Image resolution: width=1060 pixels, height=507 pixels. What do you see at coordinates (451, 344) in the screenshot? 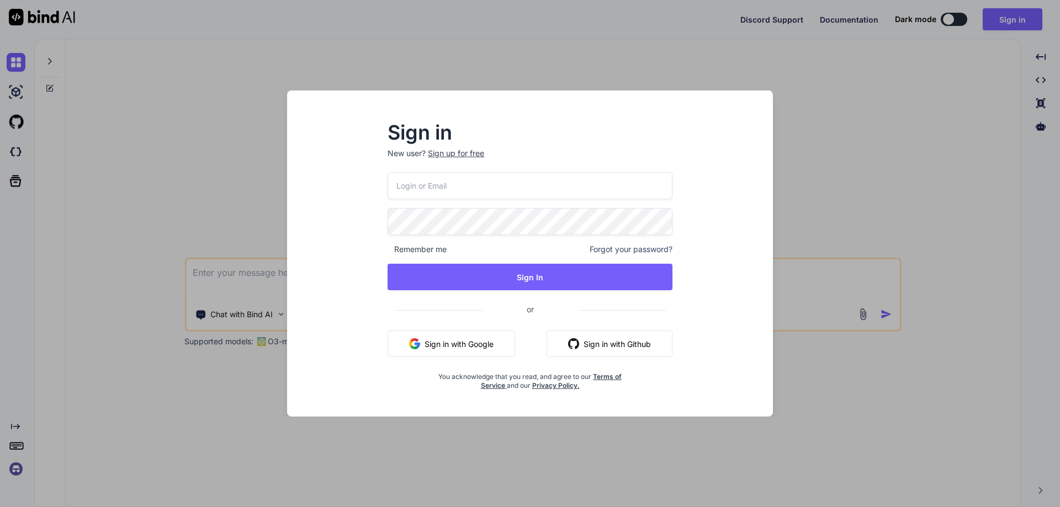
I see `button: Sign in with Google` at bounding box center [451, 344].